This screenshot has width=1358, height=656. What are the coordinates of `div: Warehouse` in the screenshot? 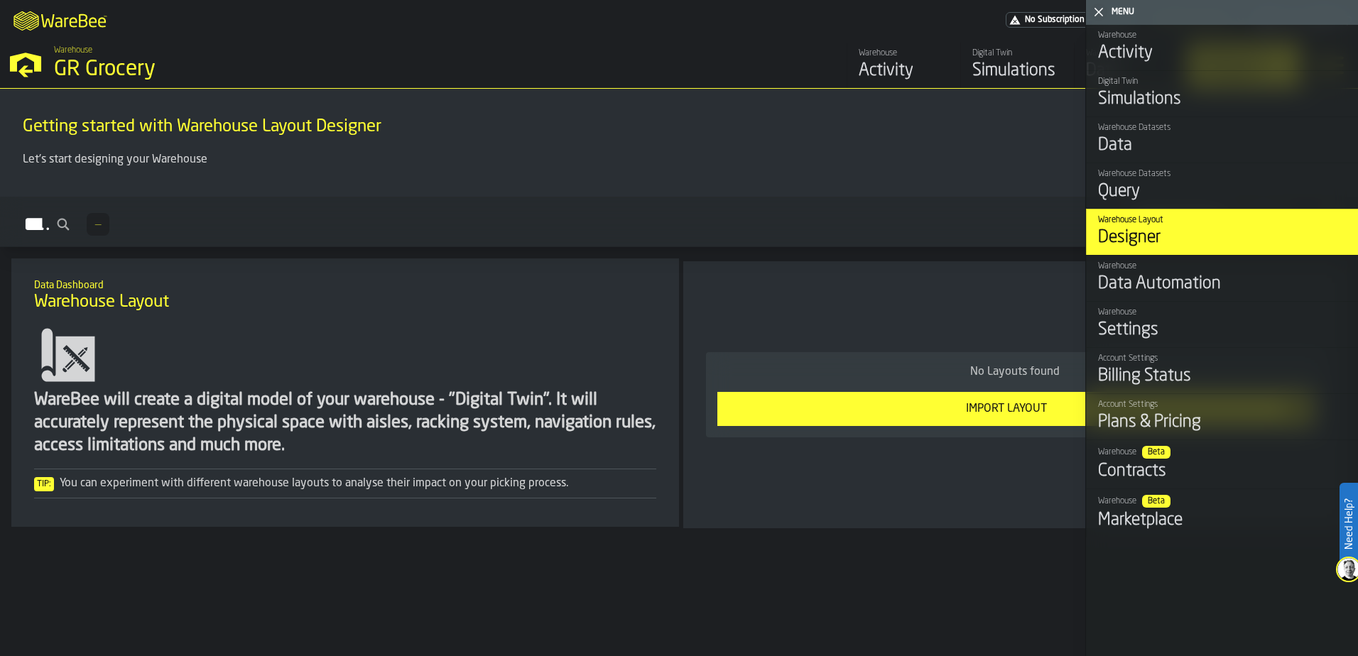 It's located at (903, 53).